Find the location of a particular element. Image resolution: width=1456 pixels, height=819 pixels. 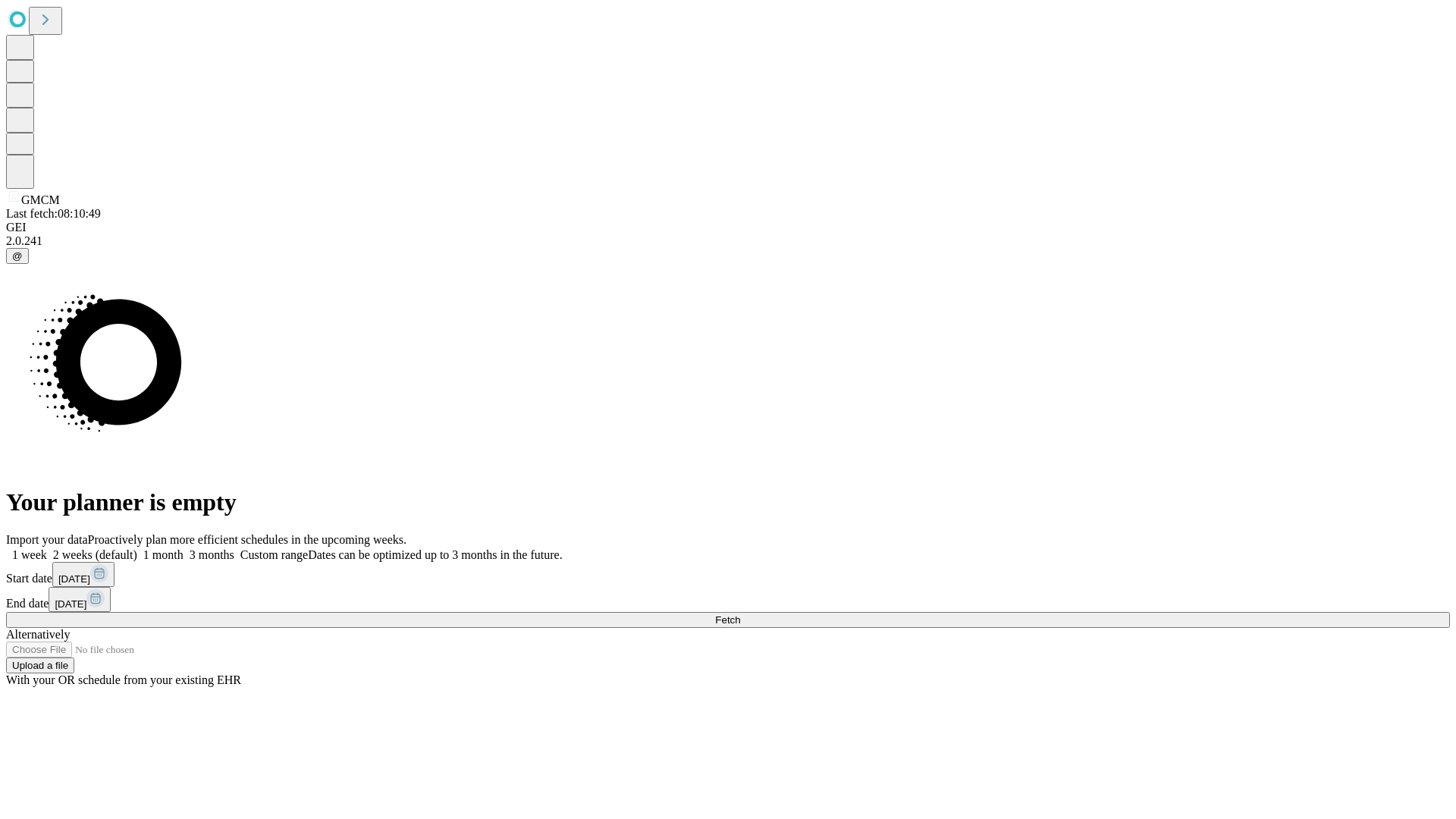

button: Fetch is located at coordinates (728, 619).